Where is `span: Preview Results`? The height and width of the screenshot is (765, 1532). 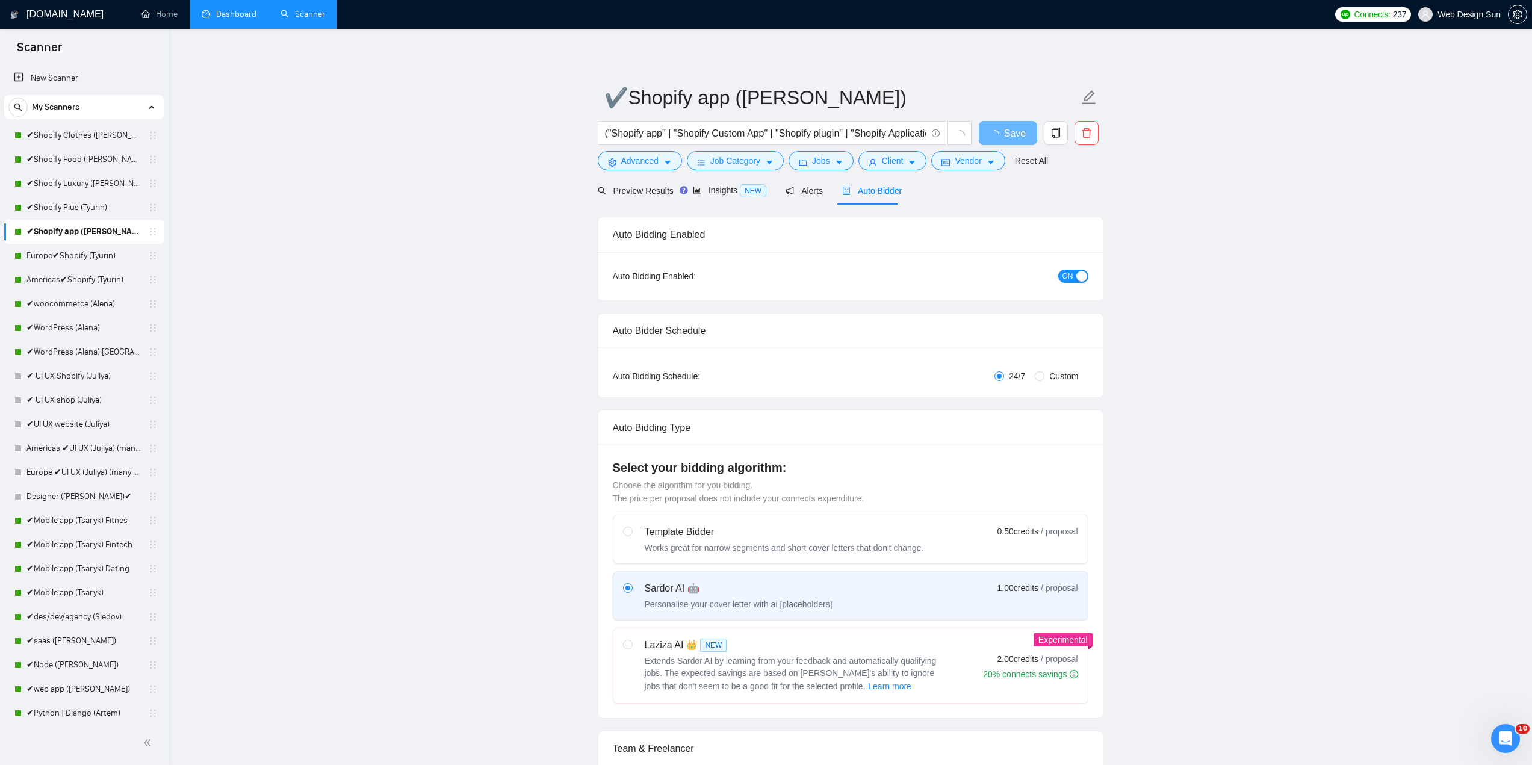 span: Preview Results is located at coordinates (636, 191).